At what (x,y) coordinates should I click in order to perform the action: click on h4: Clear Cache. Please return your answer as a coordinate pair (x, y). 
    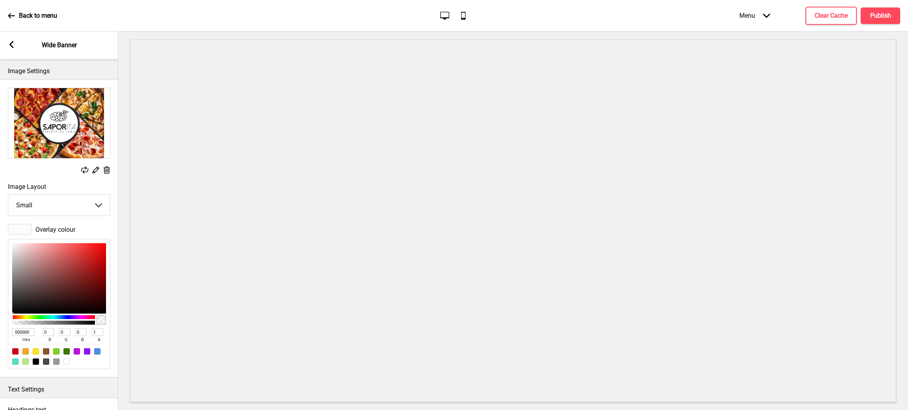
    Looking at the image, I should click on (831, 16).